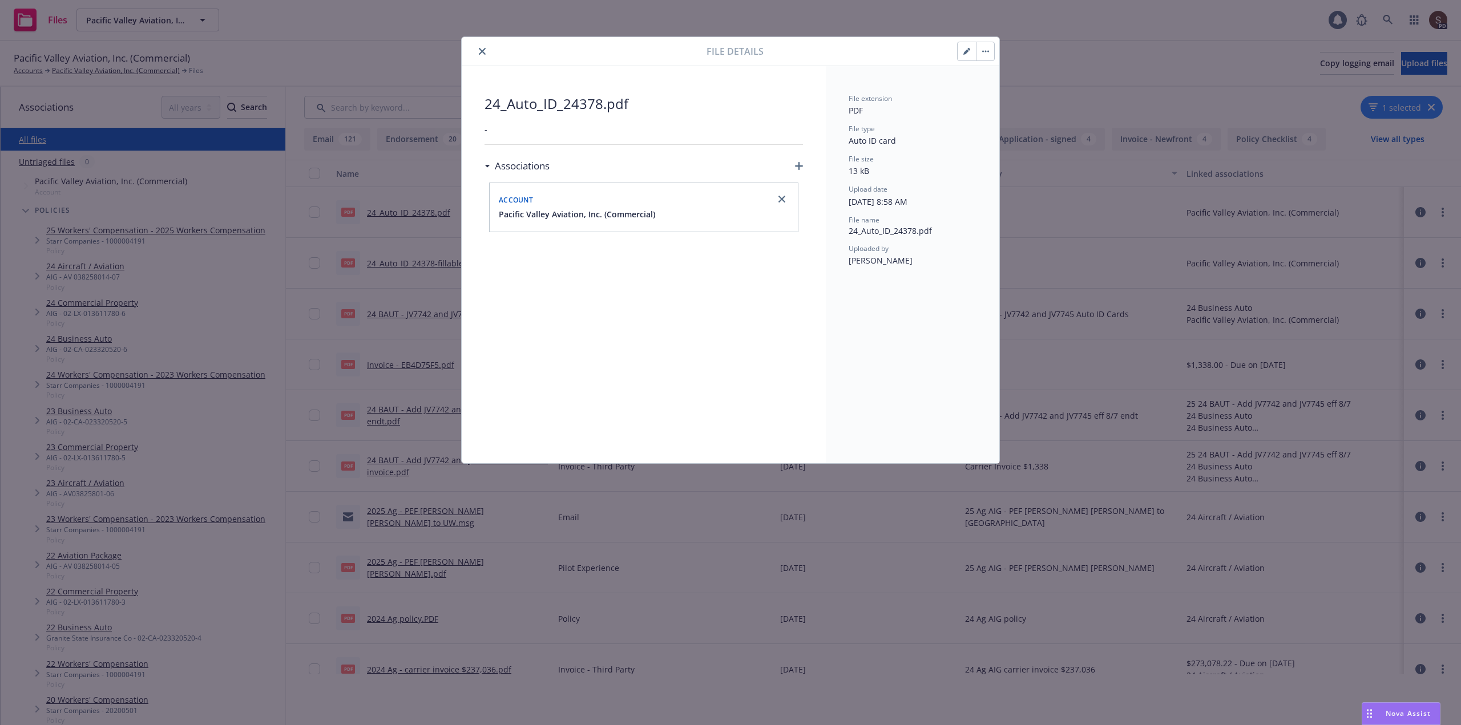 This screenshot has width=1461, height=725. I want to click on span: File details, so click(735, 51).